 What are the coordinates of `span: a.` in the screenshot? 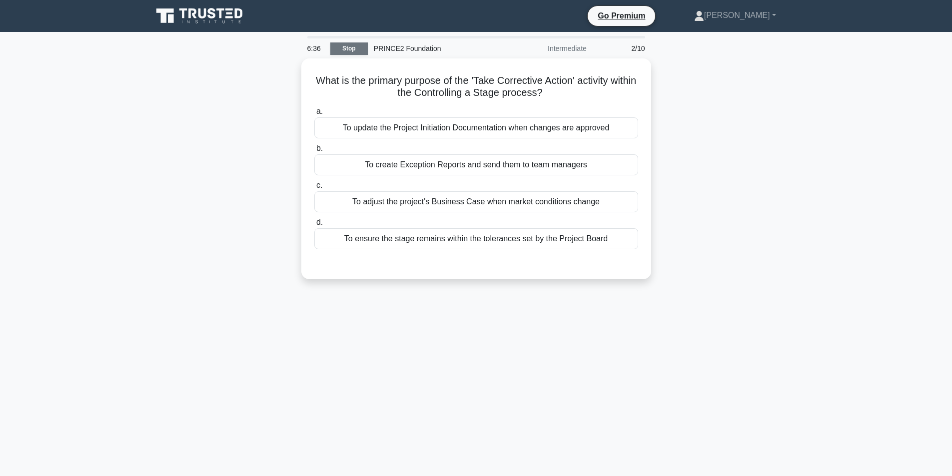 It's located at (319, 111).